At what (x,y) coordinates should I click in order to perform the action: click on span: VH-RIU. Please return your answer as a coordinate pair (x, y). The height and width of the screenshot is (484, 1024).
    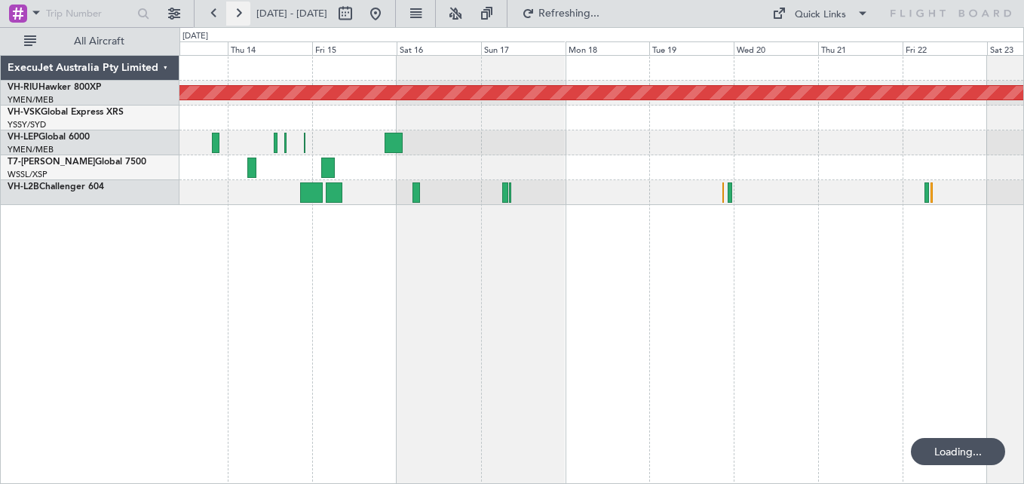
    Looking at the image, I should click on (23, 87).